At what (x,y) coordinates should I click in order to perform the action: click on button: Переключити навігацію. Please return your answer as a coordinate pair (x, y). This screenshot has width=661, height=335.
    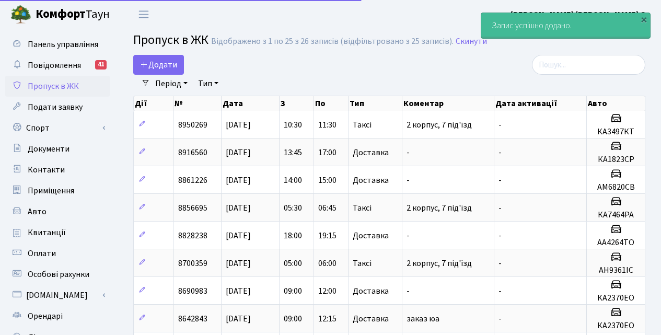
    Looking at the image, I should click on (144, 14).